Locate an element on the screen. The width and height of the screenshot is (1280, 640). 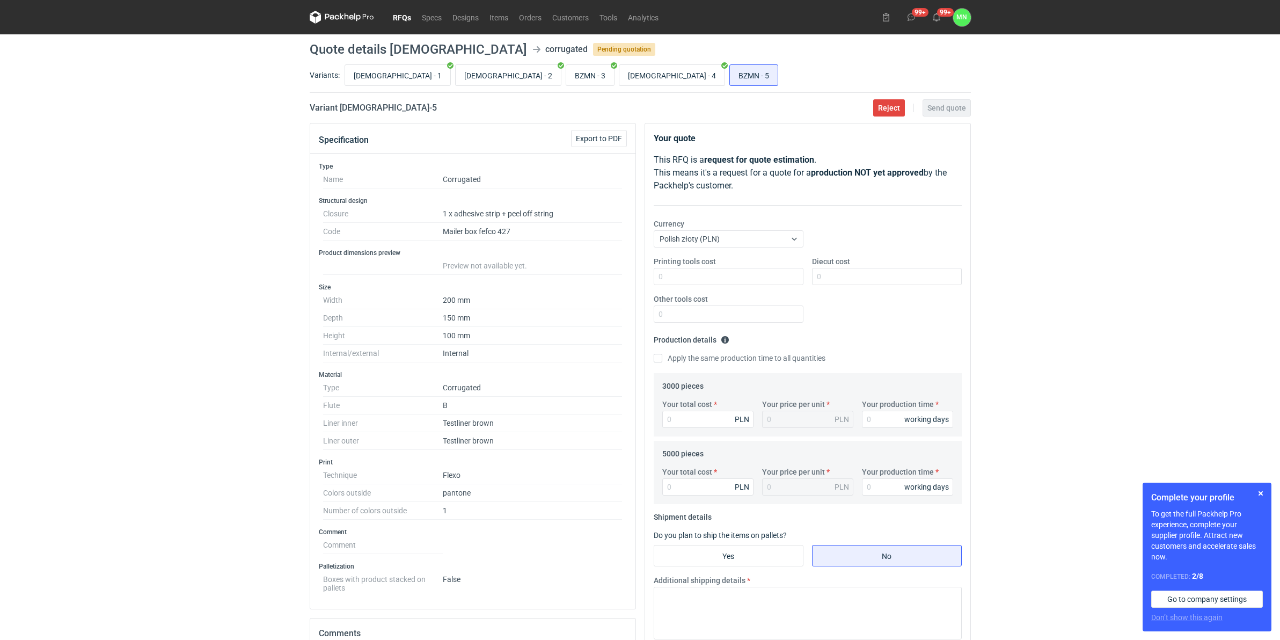
h3: Size is located at coordinates (473, 287).